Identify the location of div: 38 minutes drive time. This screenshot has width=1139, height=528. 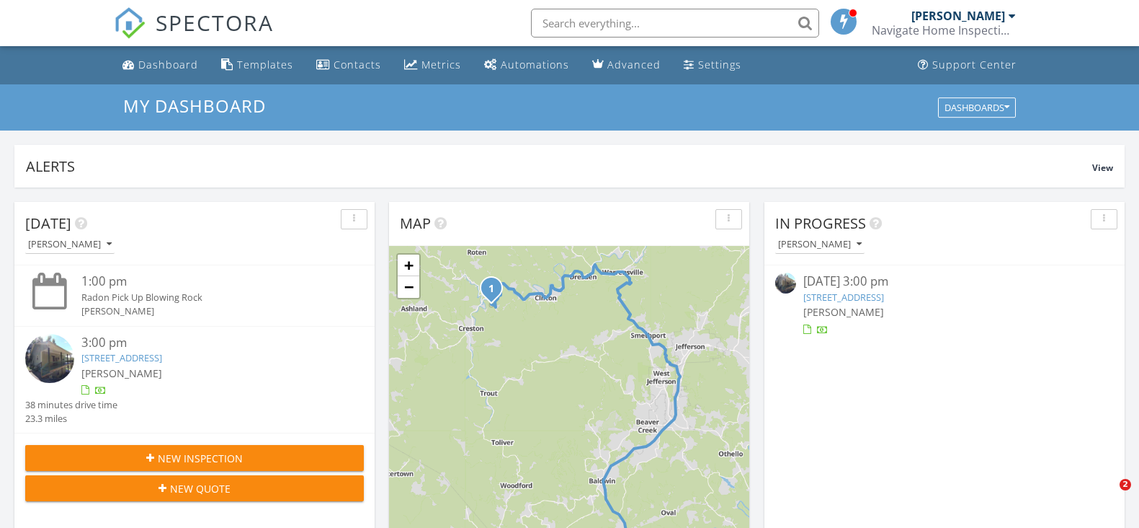
(71, 404).